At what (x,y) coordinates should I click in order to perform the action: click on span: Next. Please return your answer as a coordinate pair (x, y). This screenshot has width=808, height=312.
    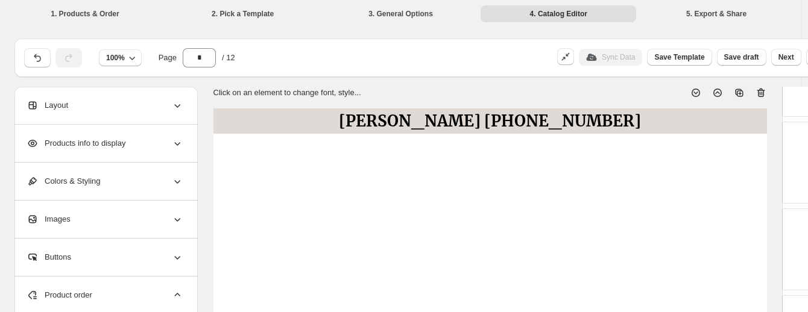
    Looking at the image, I should click on (787, 57).